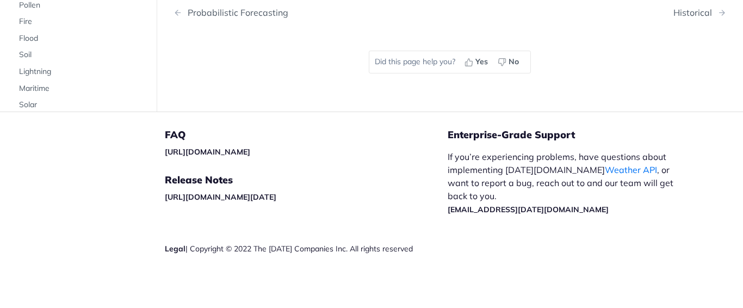 The width and height of the screenshot is (743, 308). I want to click on button: Yes, so click(477, 62).